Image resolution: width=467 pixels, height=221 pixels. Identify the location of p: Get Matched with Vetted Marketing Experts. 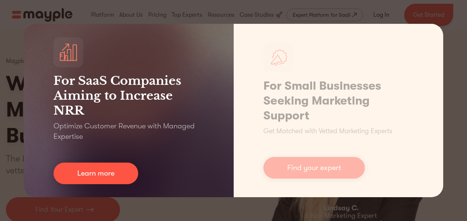
(328, 131).